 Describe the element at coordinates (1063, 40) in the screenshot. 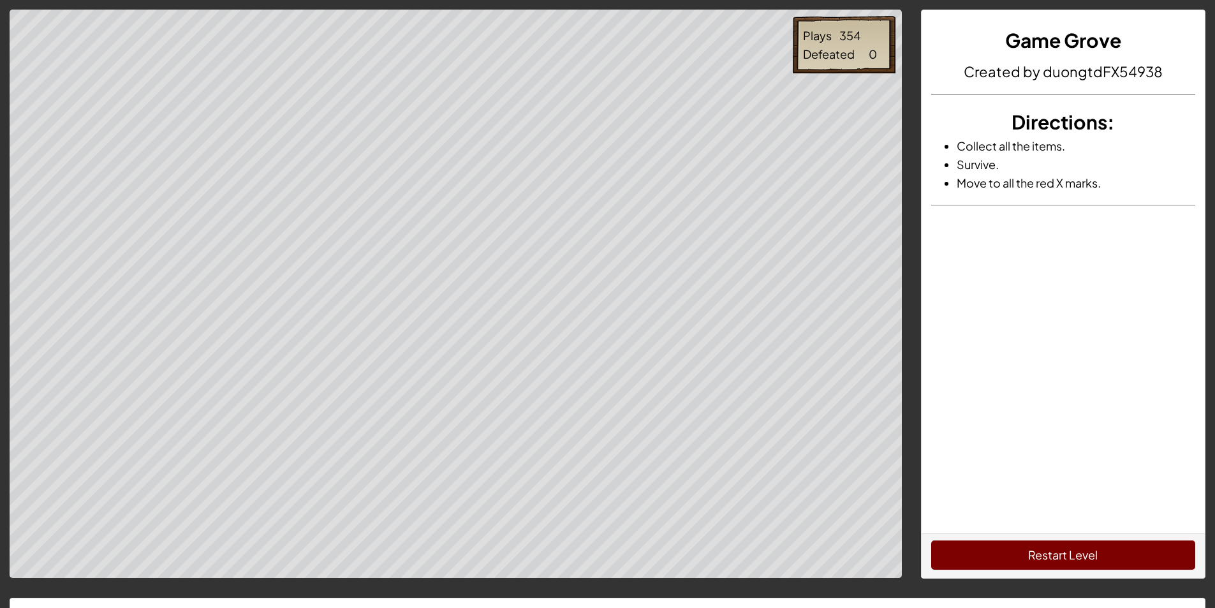

I see `h3: Game Grove` at that location.